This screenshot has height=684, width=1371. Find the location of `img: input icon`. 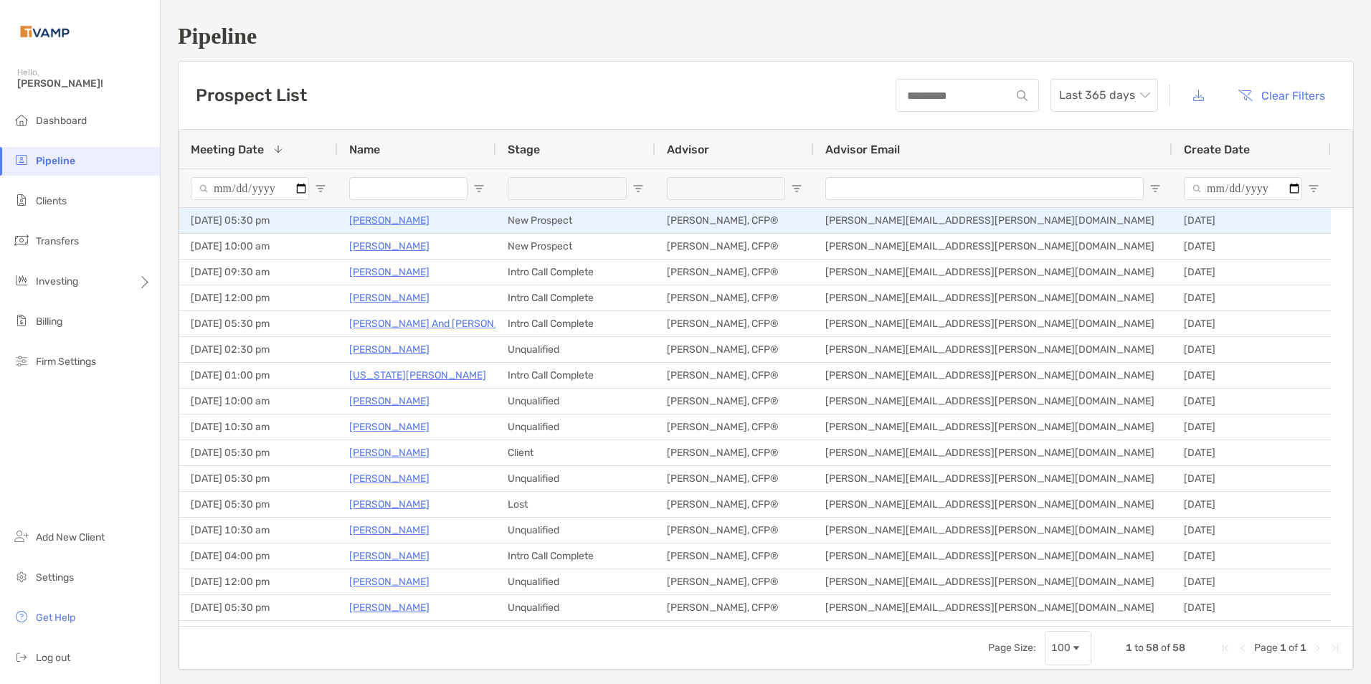

img: input icon is located at coordinates (1022, 95).